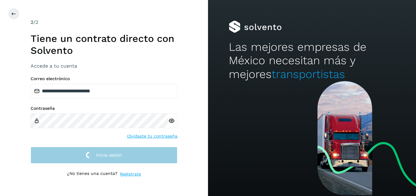  What do you see at coordinates (312, 61) in the screenshot?
I see `h2: Las mejores empresas de México necesitan más y mejores` at bounding box center [312, 61].